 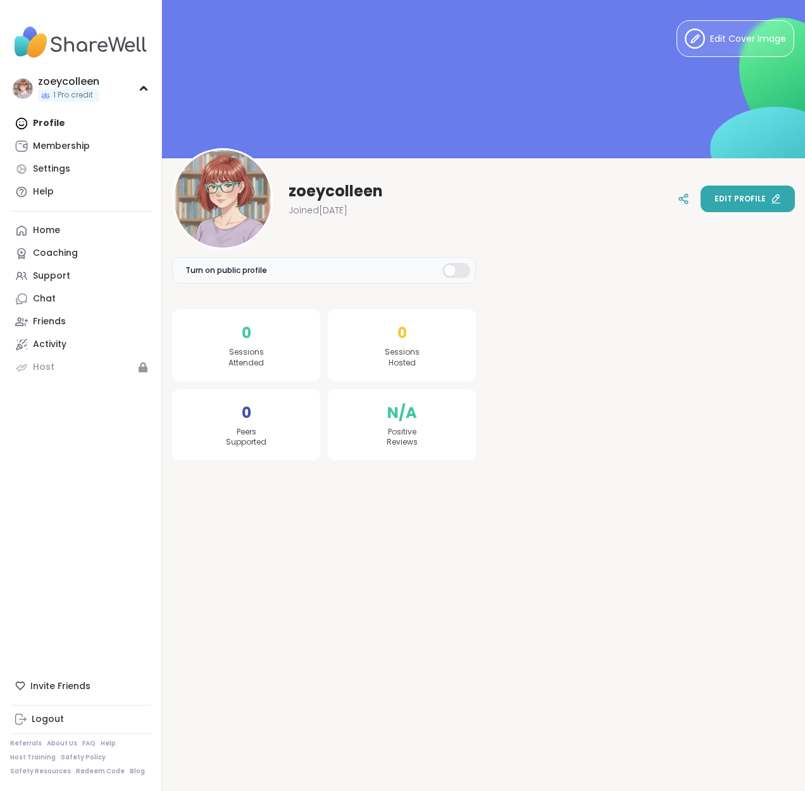 I want to click on div: Logout, so click(x=47, y=719).